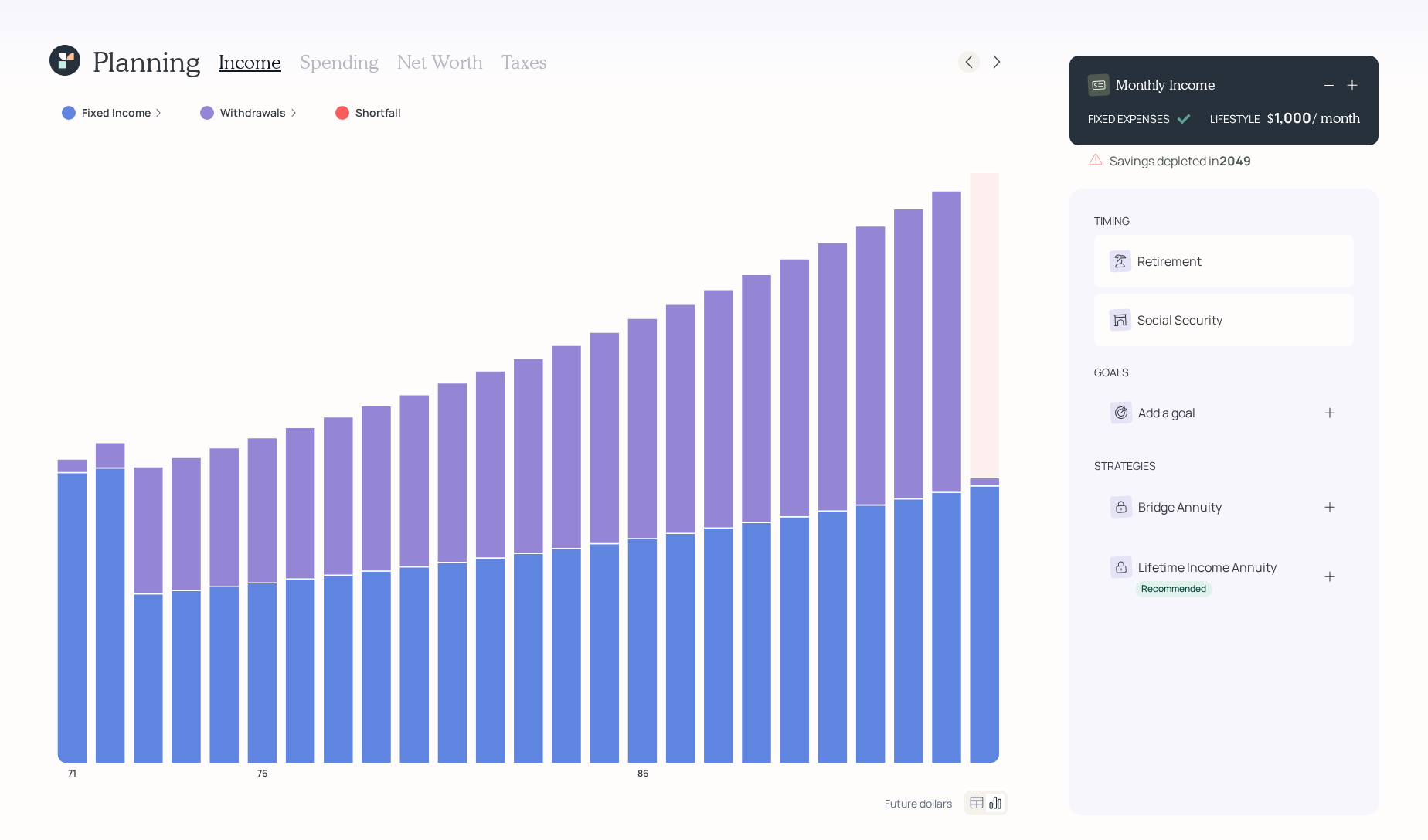 This screenshot has height=840, width=1428. What do you see at coordinates (1294, 117) in the screenshot?
I see `div: 1,000` at bounding box center [1294, 117].